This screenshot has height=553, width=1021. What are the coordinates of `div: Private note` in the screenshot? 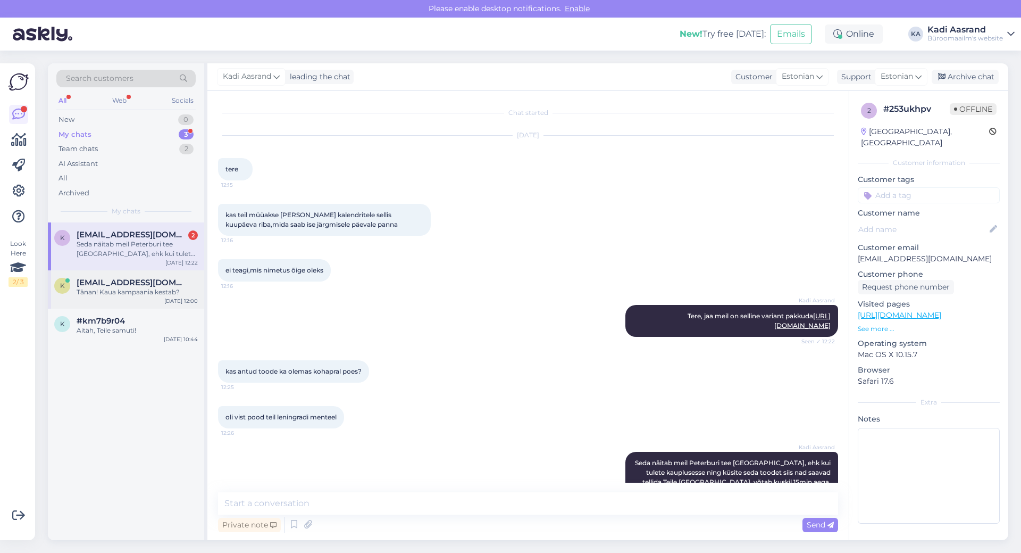 It's located at (249, 524).